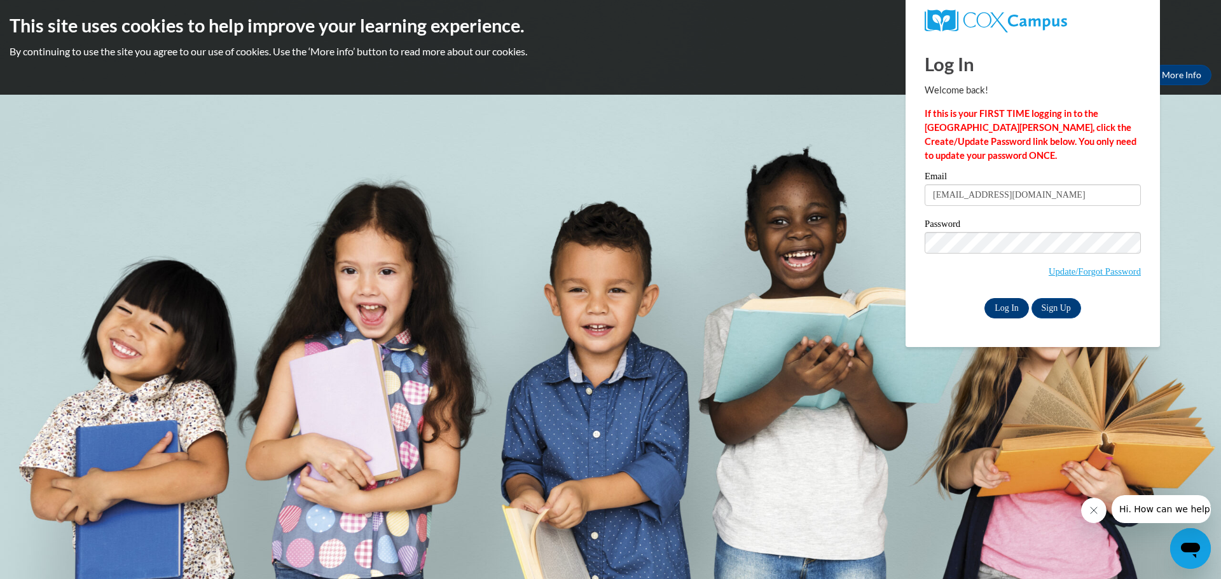 This screenshot has height=579, width=1221. Describe the element at coordinates (1095, 272) in the screenshot. I see `a: Update/Forgot Password` at that location.